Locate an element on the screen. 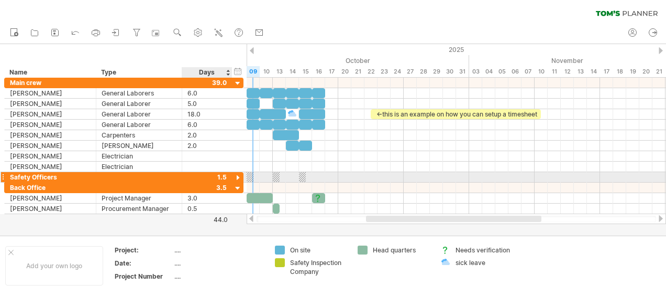 This screenshot has width=666, height=296. div: 0.5 is located at coordinates (207, 208).